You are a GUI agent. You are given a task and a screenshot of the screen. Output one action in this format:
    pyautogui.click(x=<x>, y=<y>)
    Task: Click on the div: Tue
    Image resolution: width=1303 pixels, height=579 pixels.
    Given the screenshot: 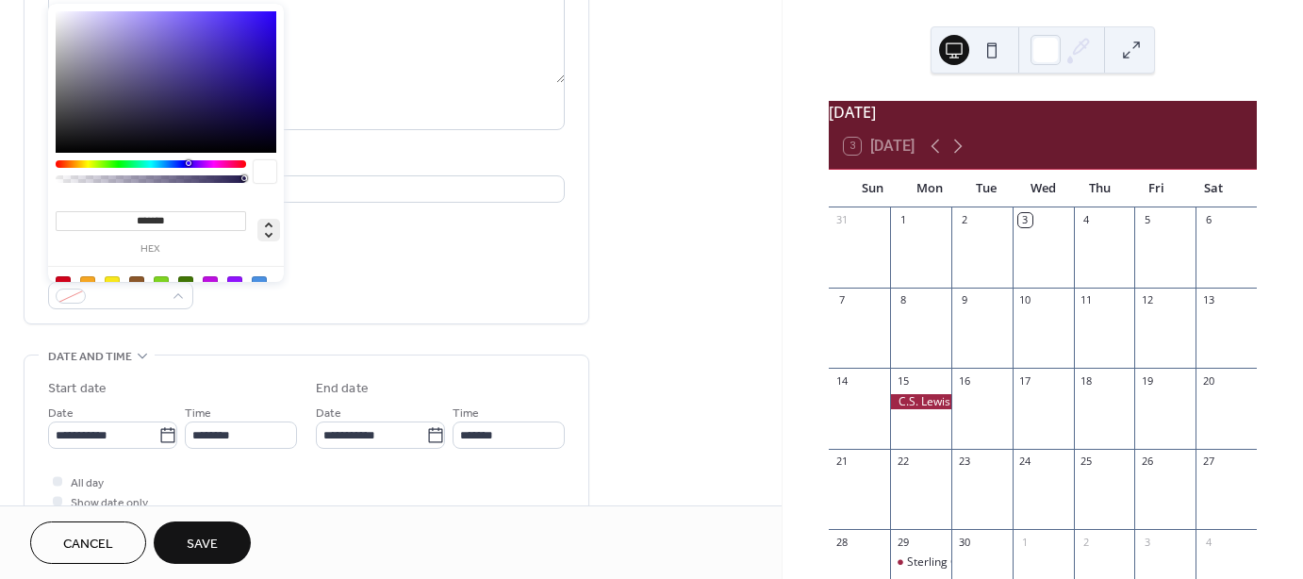 What is the action you would take?
    pyautogui.click(x=986, y=189)
    